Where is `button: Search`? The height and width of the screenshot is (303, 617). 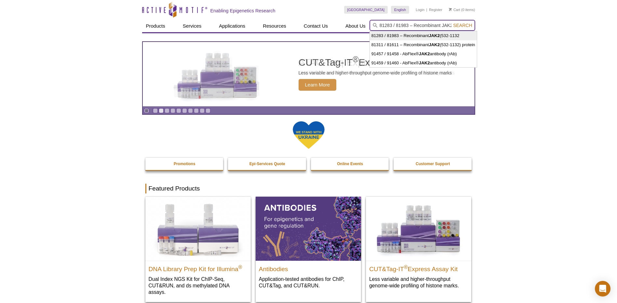
button: Search is located at coordinates (463, 25).